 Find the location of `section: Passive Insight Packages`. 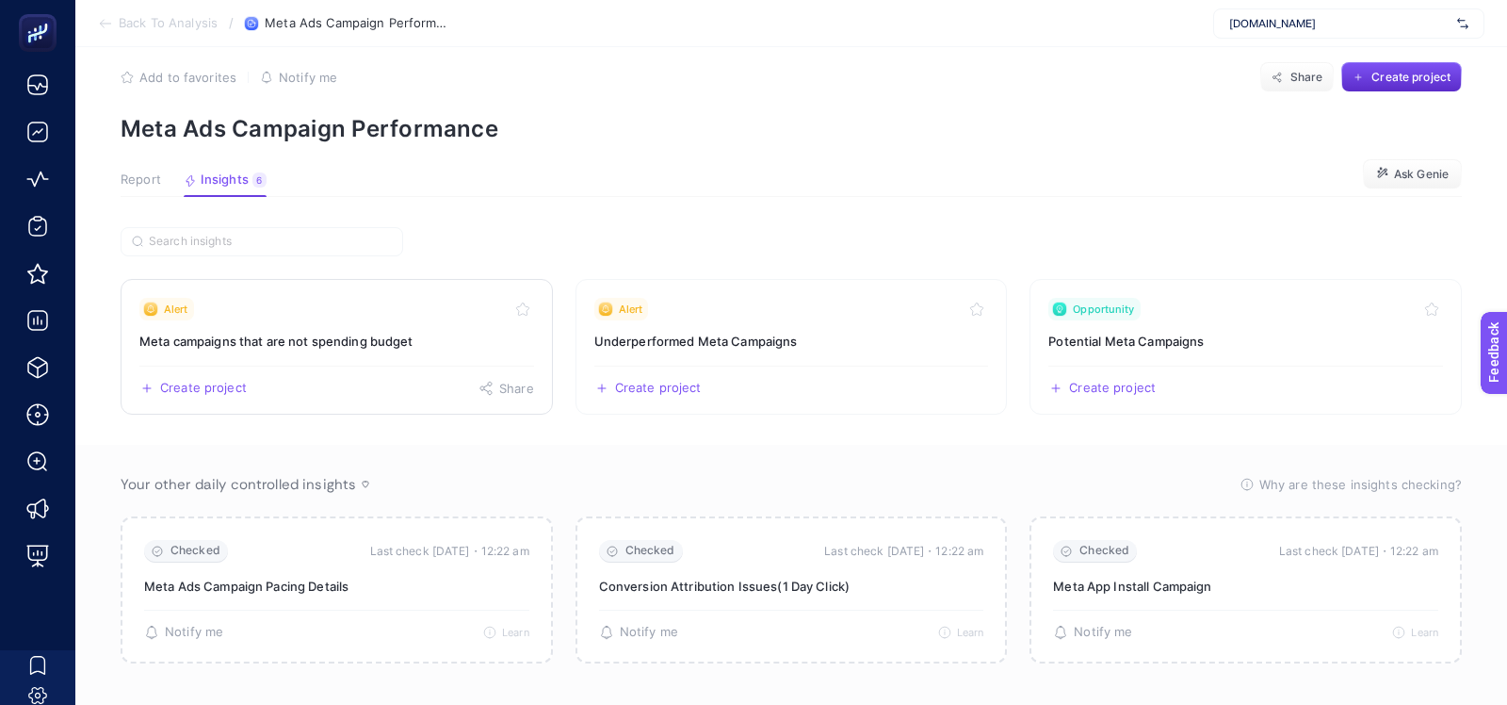

section: Passive Insight Packages is located at coordinates (791, 590).